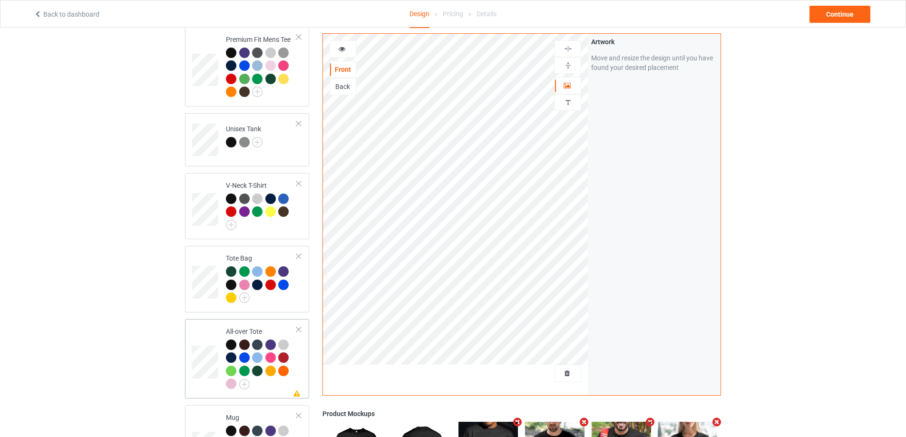  I want to click on a: Back to dashboard, so click(67, 14).